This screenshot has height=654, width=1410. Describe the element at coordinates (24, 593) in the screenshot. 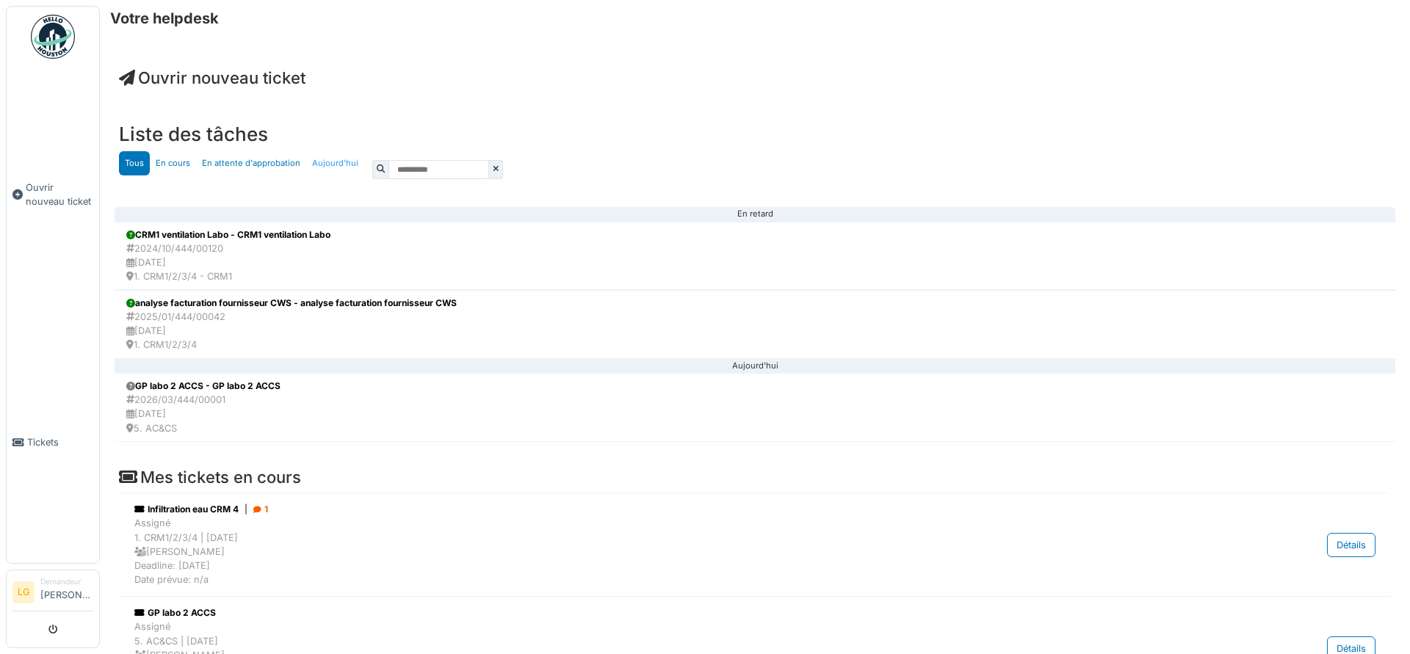

I see `li: LG` at that location.